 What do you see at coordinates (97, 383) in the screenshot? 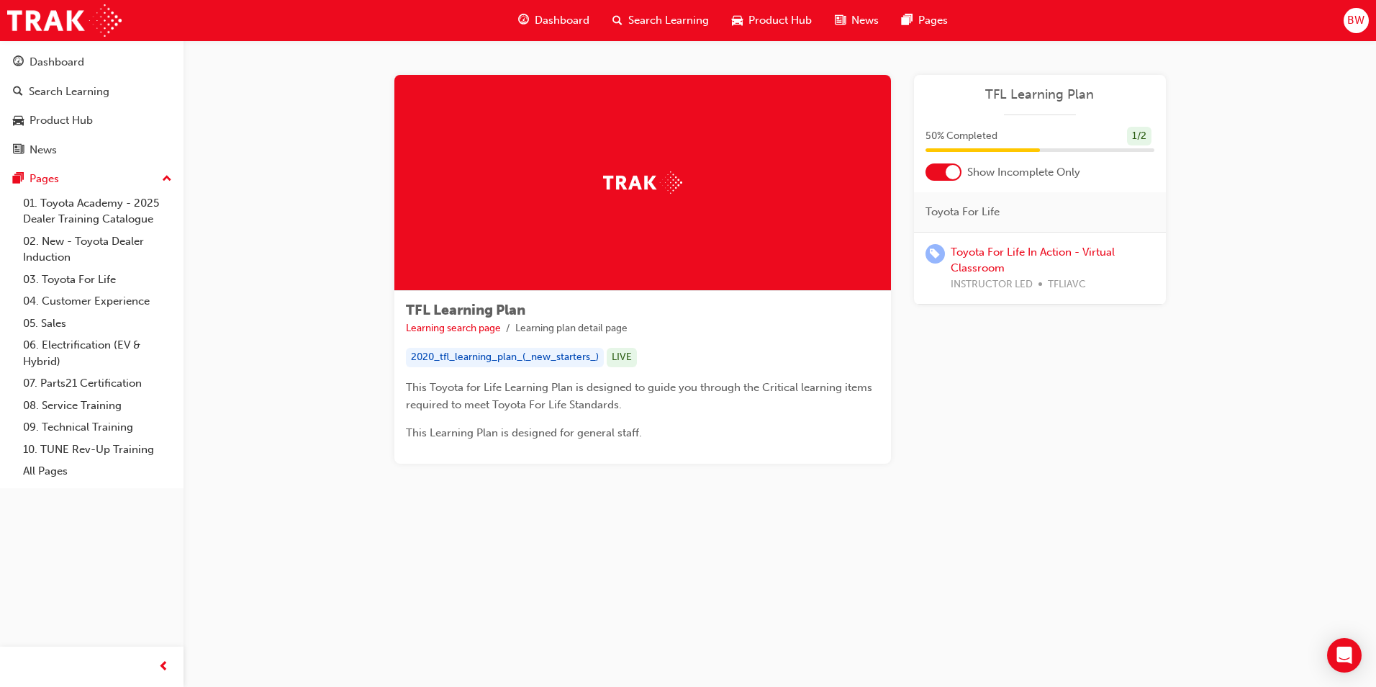
I see `a: 07. Parts21 Certification` at bounding box center [97, 383].